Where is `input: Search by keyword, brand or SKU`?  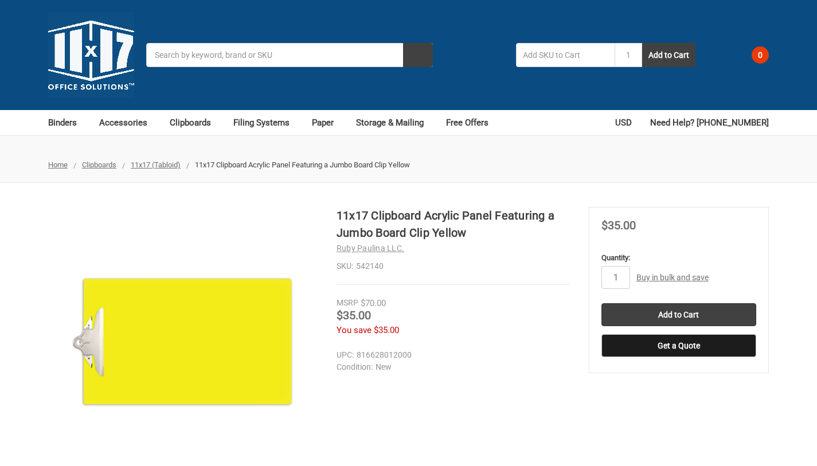
input: Search by keyword, brand or SKU is located at coordinates (290, 55).